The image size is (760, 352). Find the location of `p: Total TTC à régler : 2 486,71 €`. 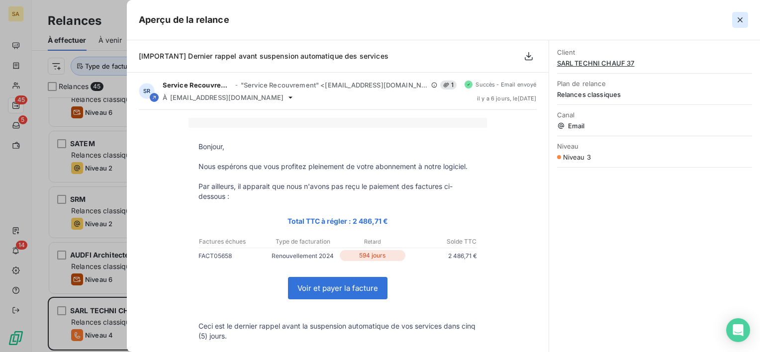

p: Total TTC à régler : 2 486,71 € is located at coordinates (338, 221).